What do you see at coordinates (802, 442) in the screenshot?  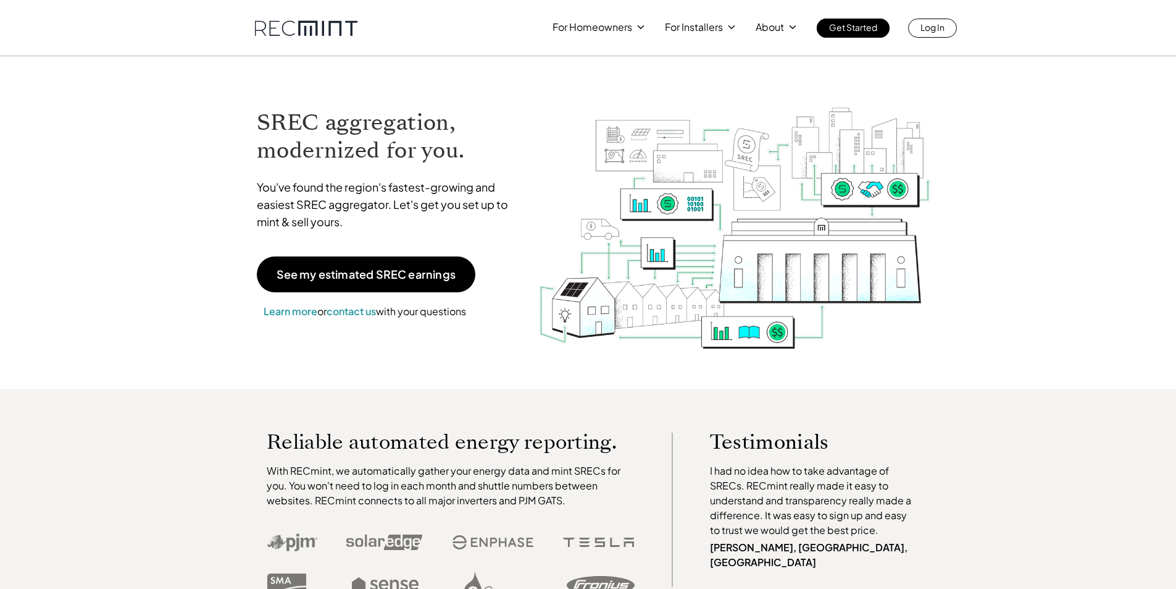 I see `p: Testimonials` at bounding box center [802, 442].